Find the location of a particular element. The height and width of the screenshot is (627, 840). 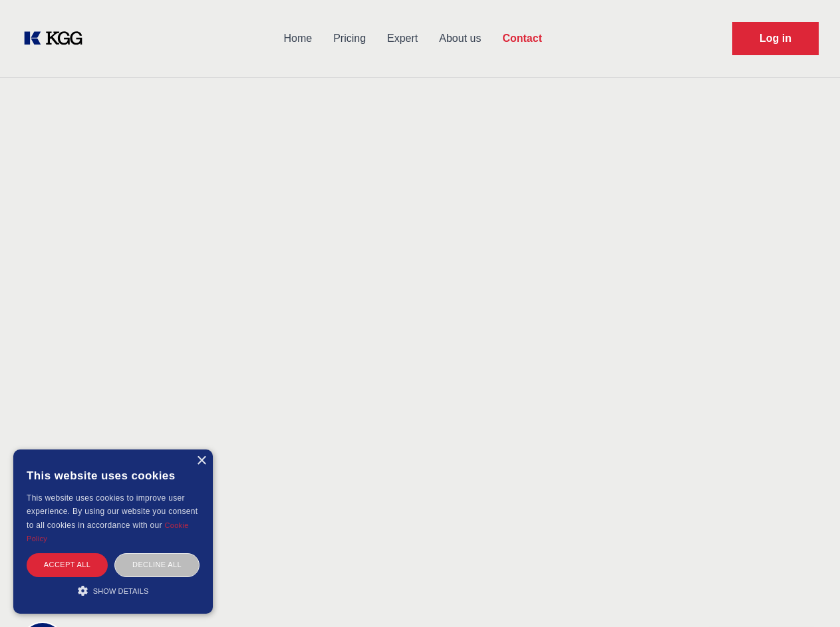

span: This website uses cookies to improve user experience. By using our website you consent to all coo... is located at coordinates (112, 511).